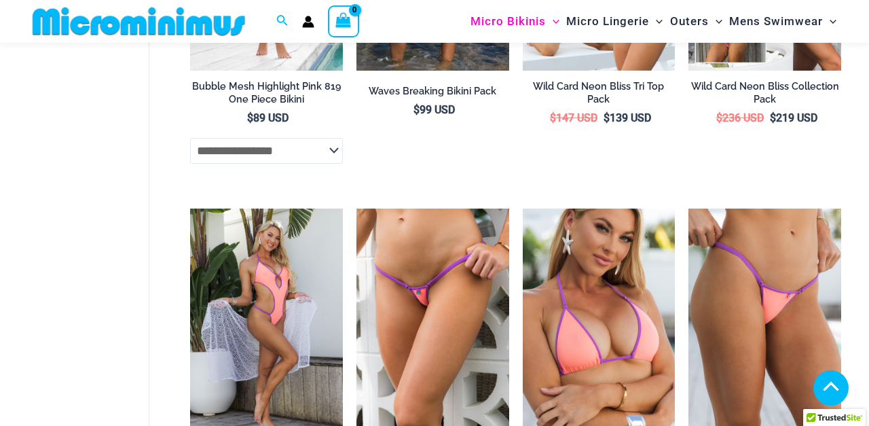 The height and width of the screenshot is (426, 869). Describe the element at coordinates (615, 21) in the screenshot. I see `a: Micro LingerieMenu ToggleMenu Toggle` at that location.